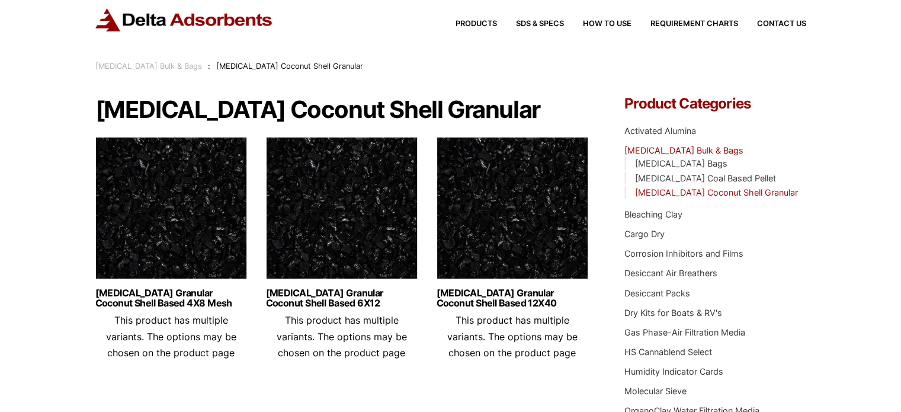  What do you see at coordinates (657, 293) in the screenshot?
I see `a: Desiccant Packs` at bounding box center [657, 293].